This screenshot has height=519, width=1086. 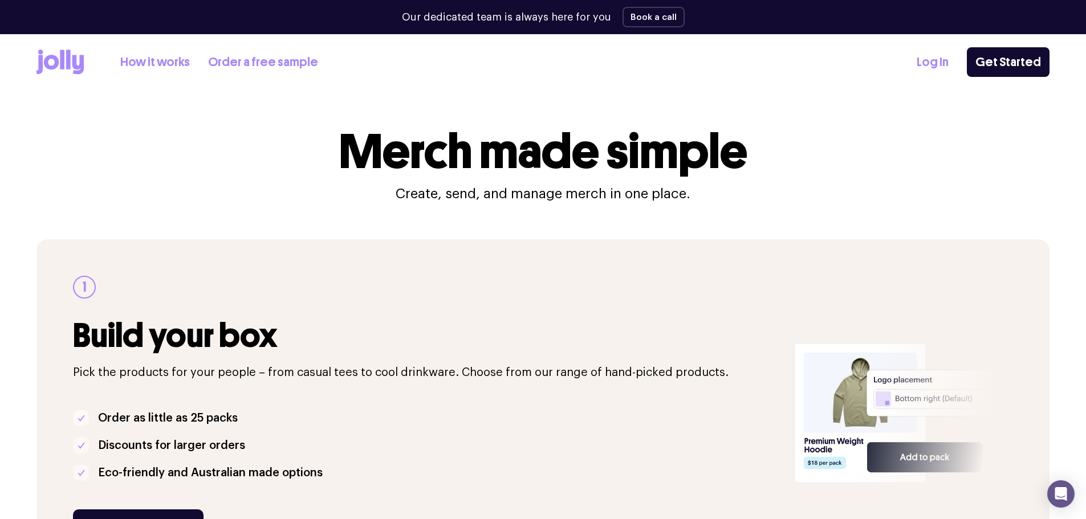 I want to click on h1: Merch made simple, so click(x=543, y=152).